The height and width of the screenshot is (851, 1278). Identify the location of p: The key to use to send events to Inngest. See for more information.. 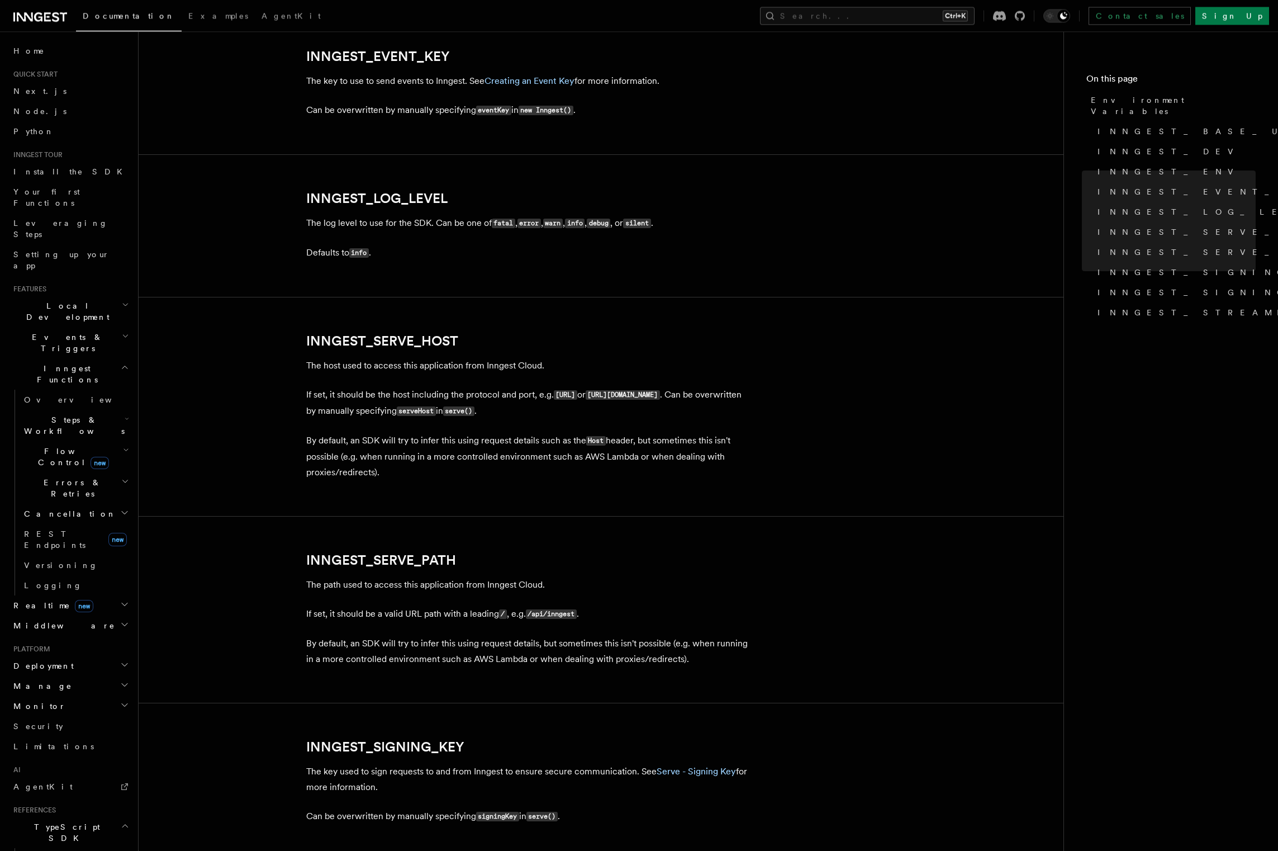
(530, 81).